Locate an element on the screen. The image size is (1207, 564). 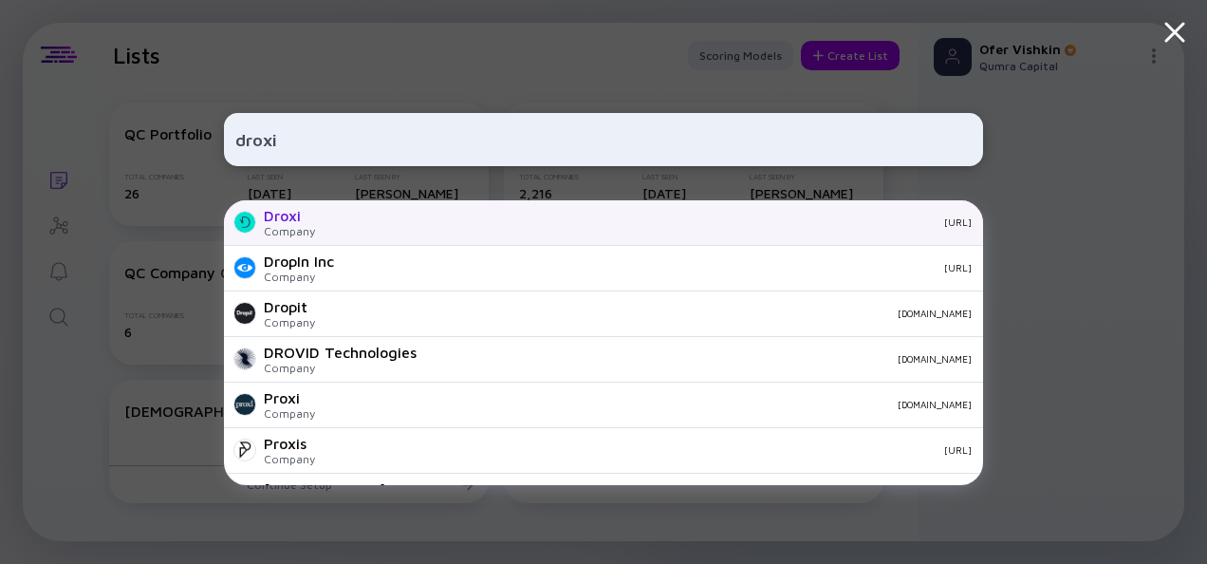
div: Proxis is located at coordinates (289, 443).